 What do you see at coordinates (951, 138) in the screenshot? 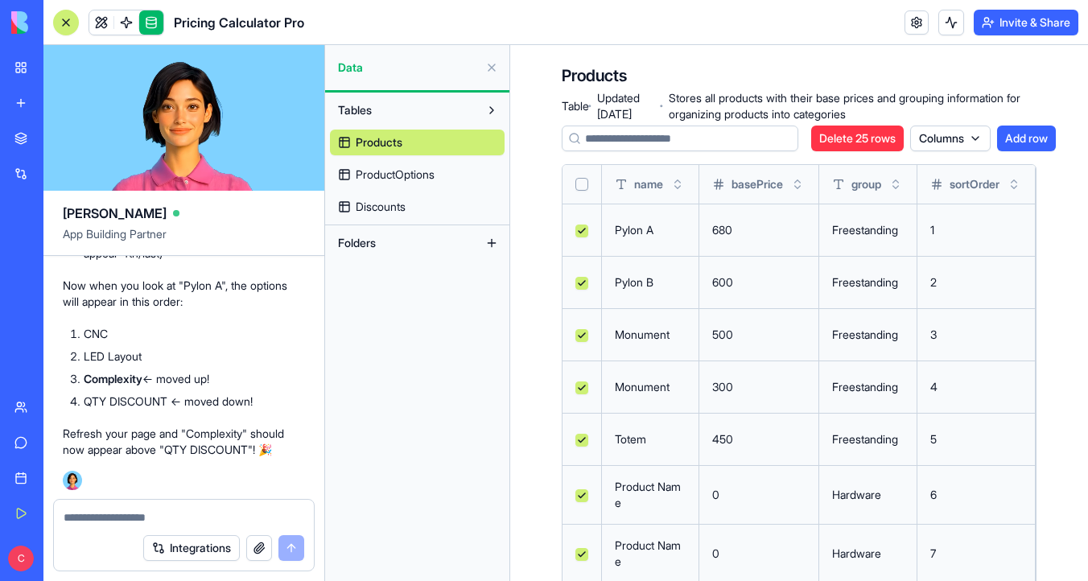
I see `button: Columns` at bounding box center [951, 138].